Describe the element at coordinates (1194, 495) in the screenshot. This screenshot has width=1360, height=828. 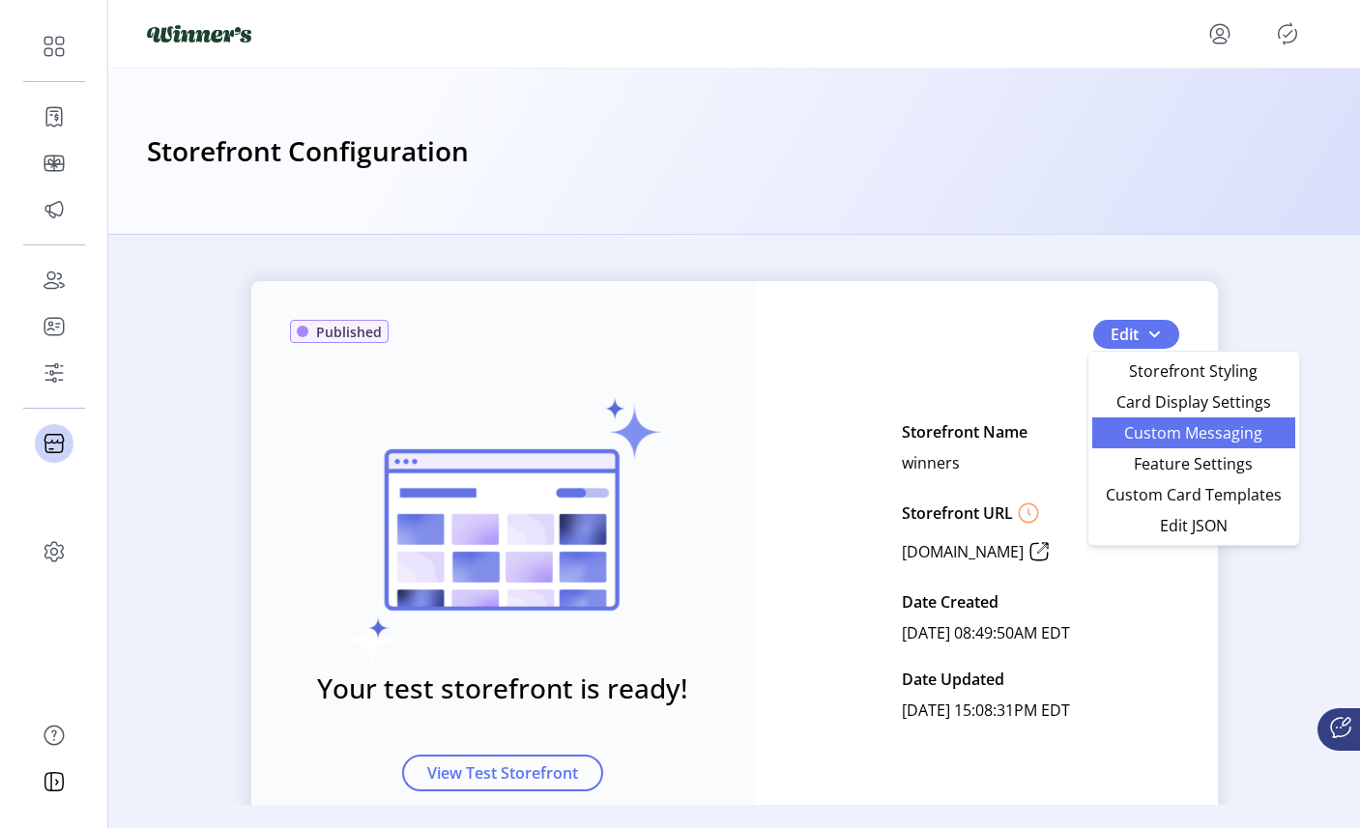
I see `li: Custom Card Templates` at that location.